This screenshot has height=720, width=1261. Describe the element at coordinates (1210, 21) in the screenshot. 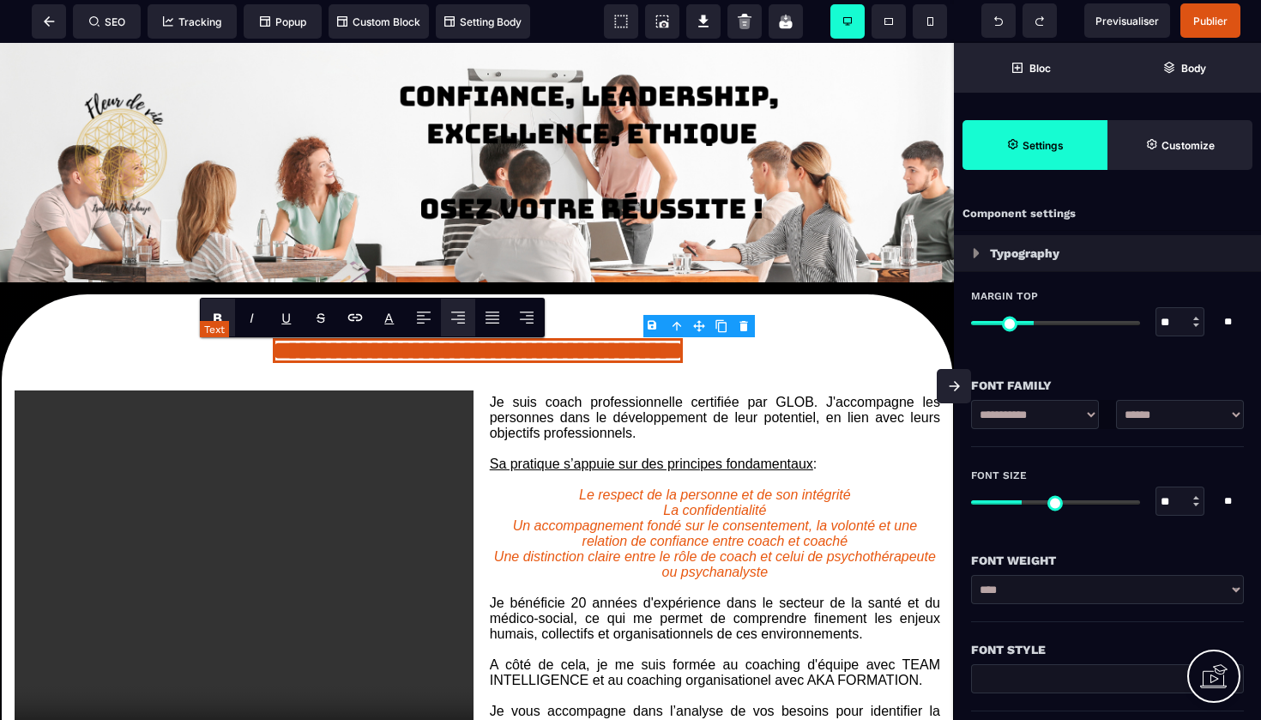

I see `span: Publier` at that location.